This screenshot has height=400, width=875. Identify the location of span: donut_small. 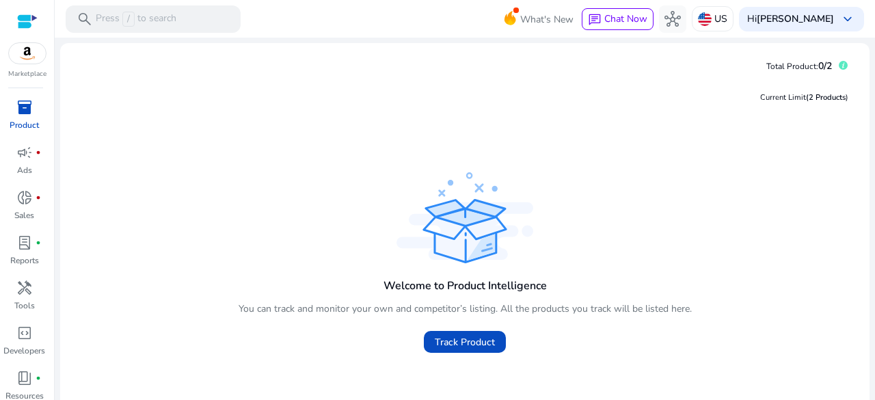
(25, 197).